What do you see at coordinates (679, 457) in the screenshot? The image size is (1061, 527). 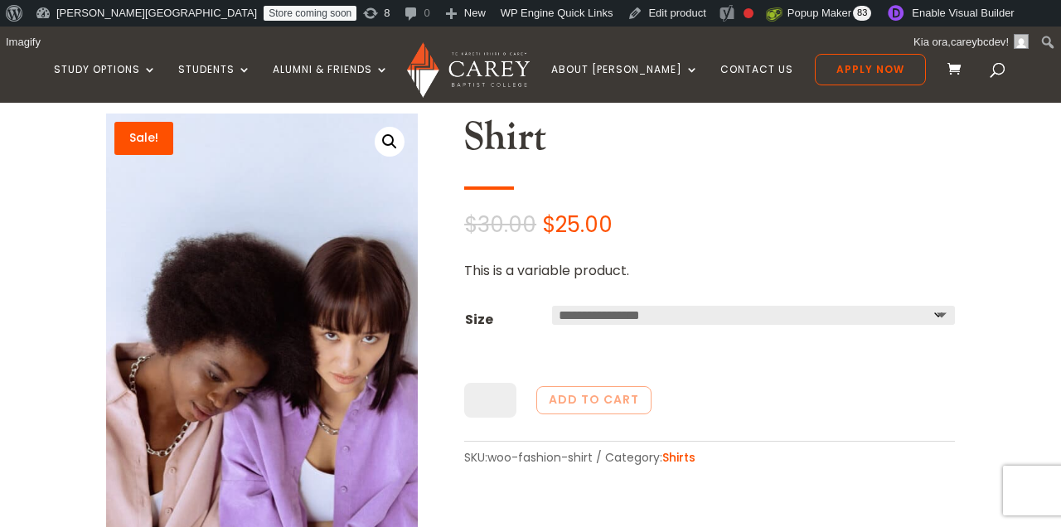 I see `a: Shirts` at bounding box center [679, 457].